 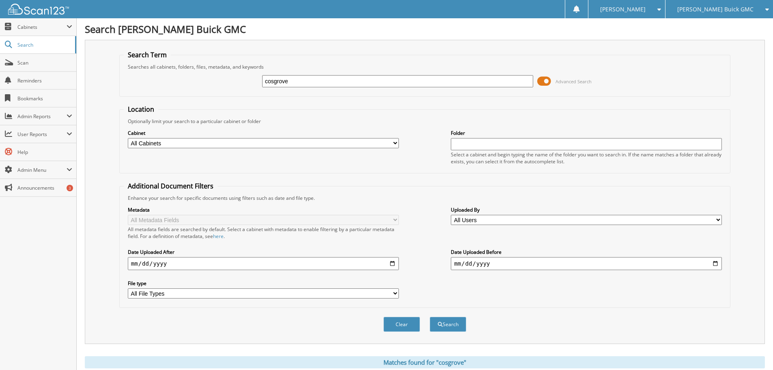 I want to click on span: Admin Menu, so click(x=42, y=170).